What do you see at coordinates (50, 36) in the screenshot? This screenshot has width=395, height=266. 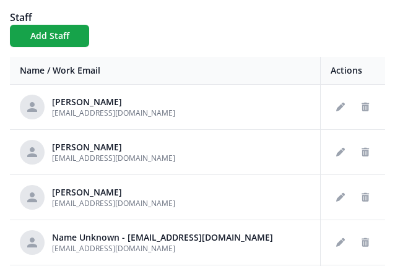 I see `button: Add Staff` at bounding box center [50, 36].